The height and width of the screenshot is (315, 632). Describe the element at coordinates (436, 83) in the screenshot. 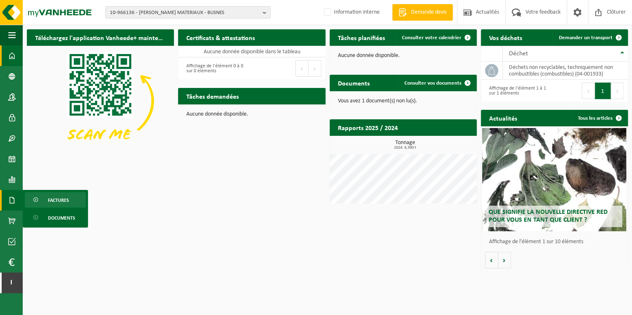

I see `a: Consulter vos documents` at that location.